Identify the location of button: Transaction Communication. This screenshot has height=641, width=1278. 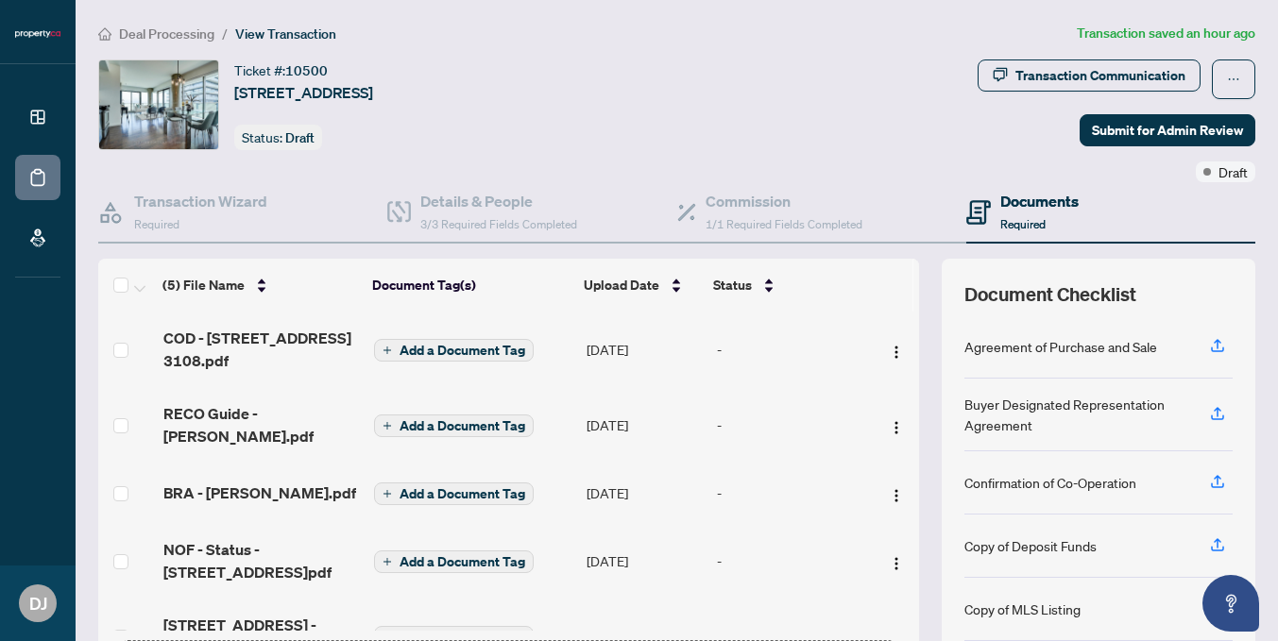
(1089, 76).